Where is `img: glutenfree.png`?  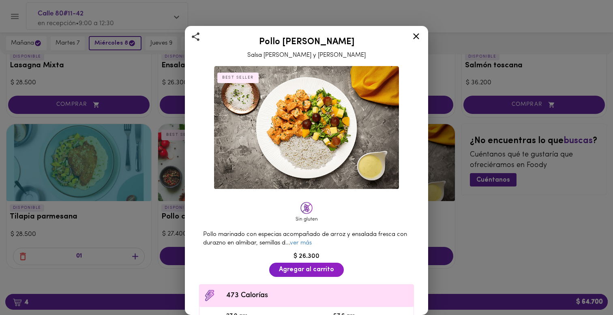
img: glutenfree.png is located at coordinates (306, 208).